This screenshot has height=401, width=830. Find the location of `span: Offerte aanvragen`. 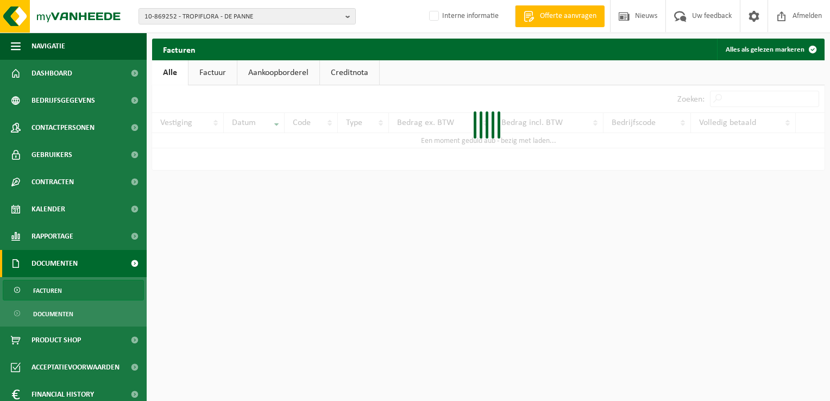

span: Offerte aanvragen is located at coordinates (568, 16).